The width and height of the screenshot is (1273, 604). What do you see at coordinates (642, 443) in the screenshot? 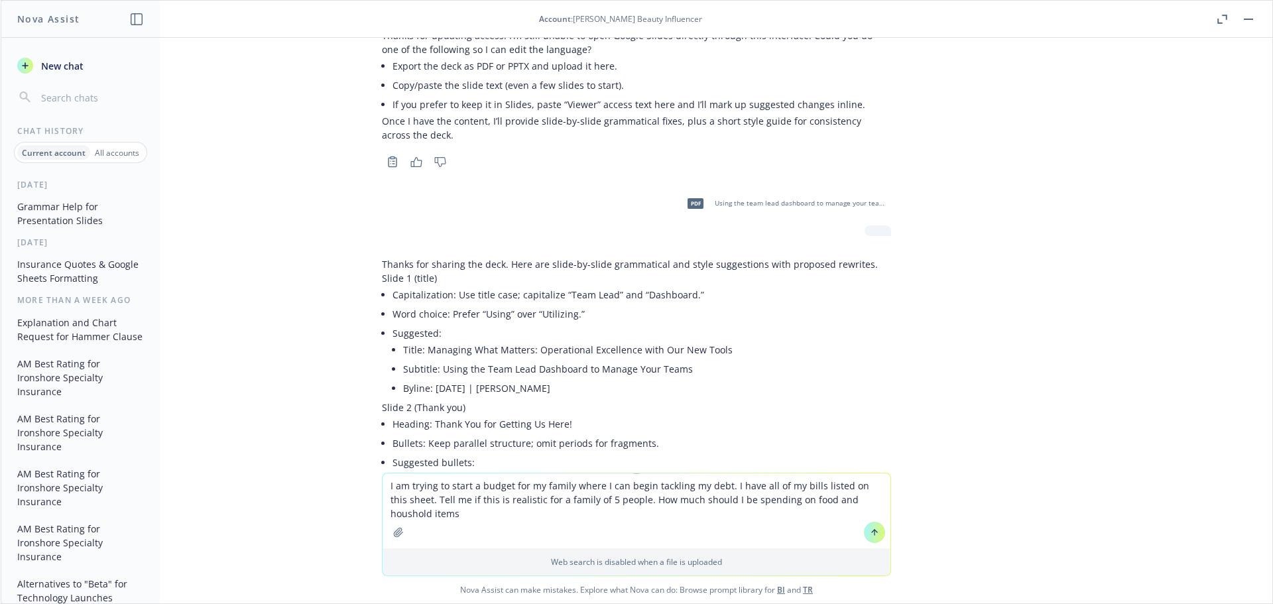
I see `li: Bullets: Keep parallel structure; omit periods for fragments.` at bounding box center [642, 443].